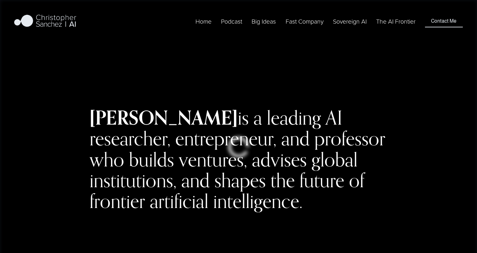 This screenshot has height=253, width=477. I want to click on a: Home, so click(203, 21).